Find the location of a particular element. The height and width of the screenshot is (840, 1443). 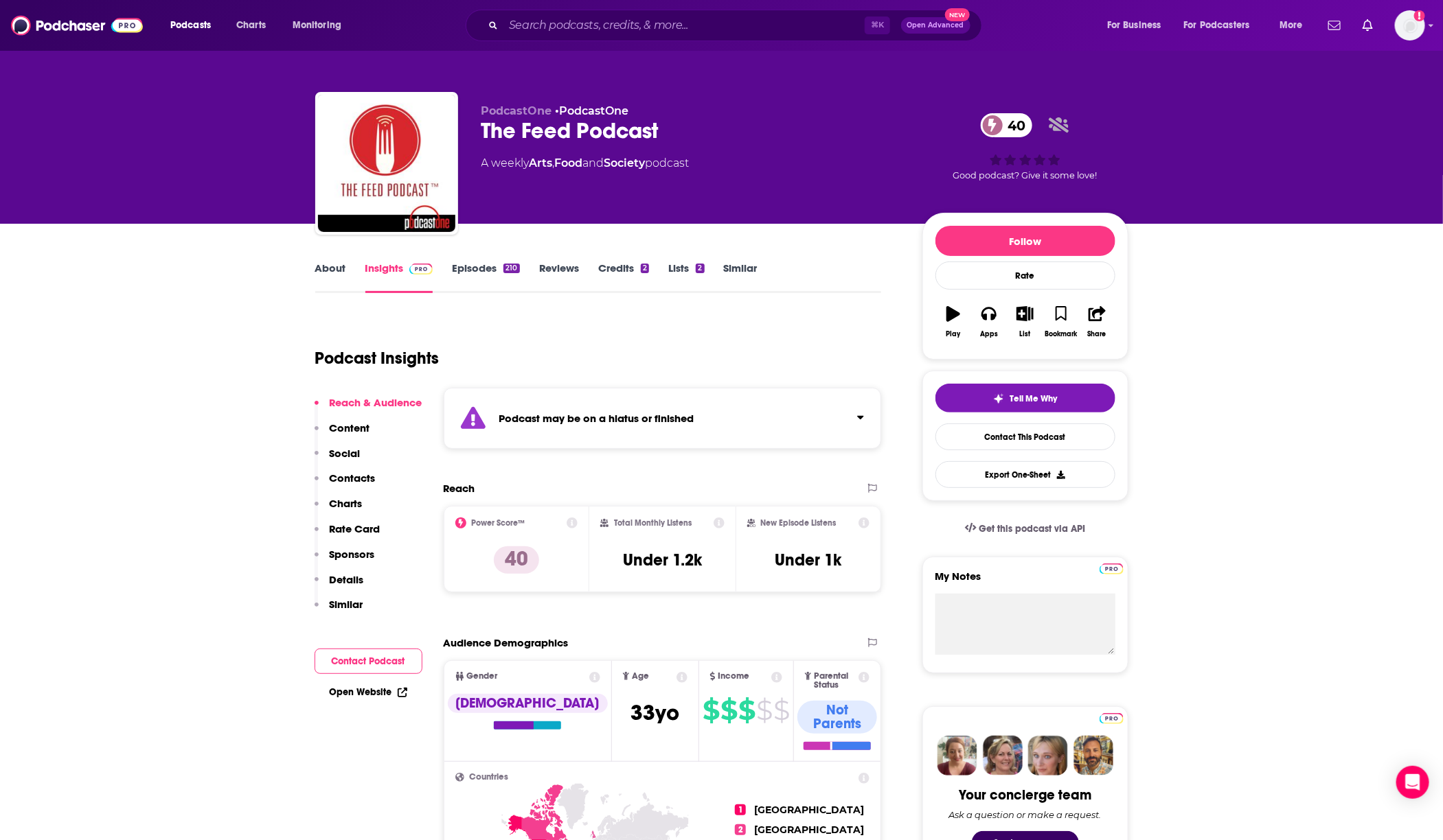

input: Search podcasts, credits, & more... is located at coordinates (684, 26).